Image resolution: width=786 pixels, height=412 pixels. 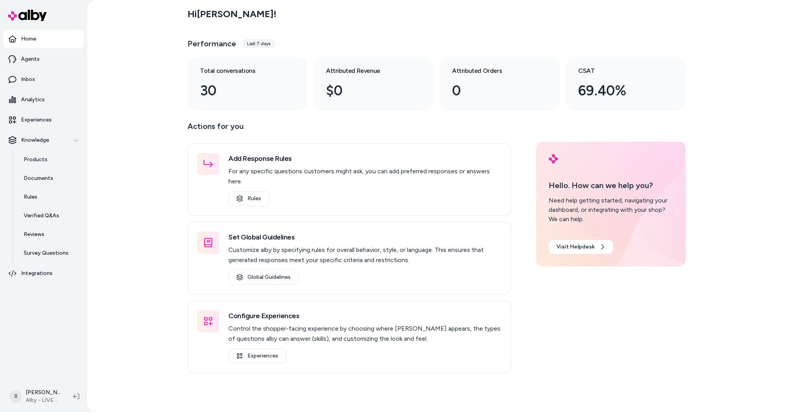 I want to click on a: Attributed Revenue $0, so click(x=374, y=84).